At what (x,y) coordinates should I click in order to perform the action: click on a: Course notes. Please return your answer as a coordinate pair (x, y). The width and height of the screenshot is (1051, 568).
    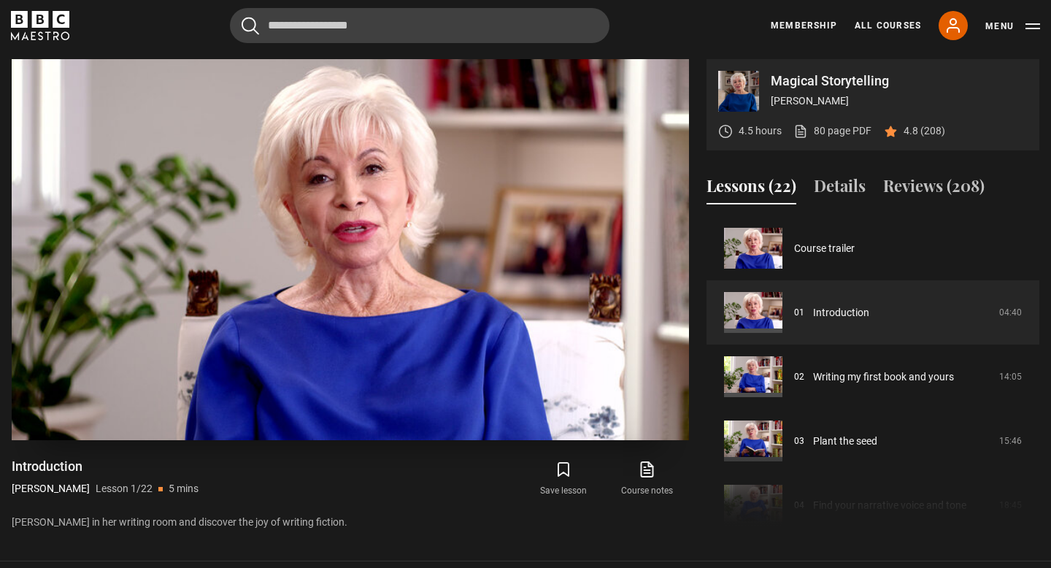
    Looking at the image, I should click on (648, 479).